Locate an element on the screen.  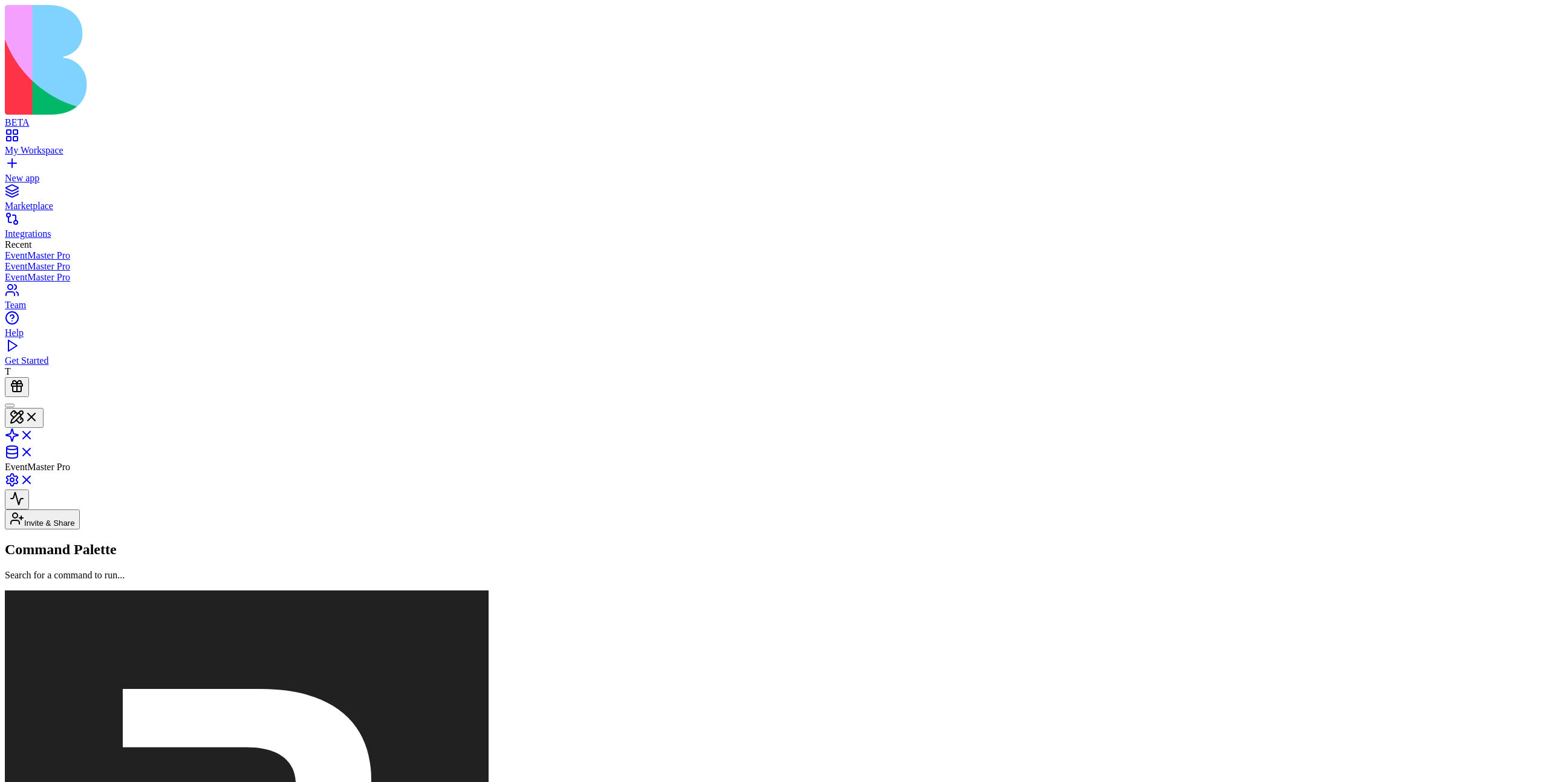
span: T is located at coordinates (8, 371).